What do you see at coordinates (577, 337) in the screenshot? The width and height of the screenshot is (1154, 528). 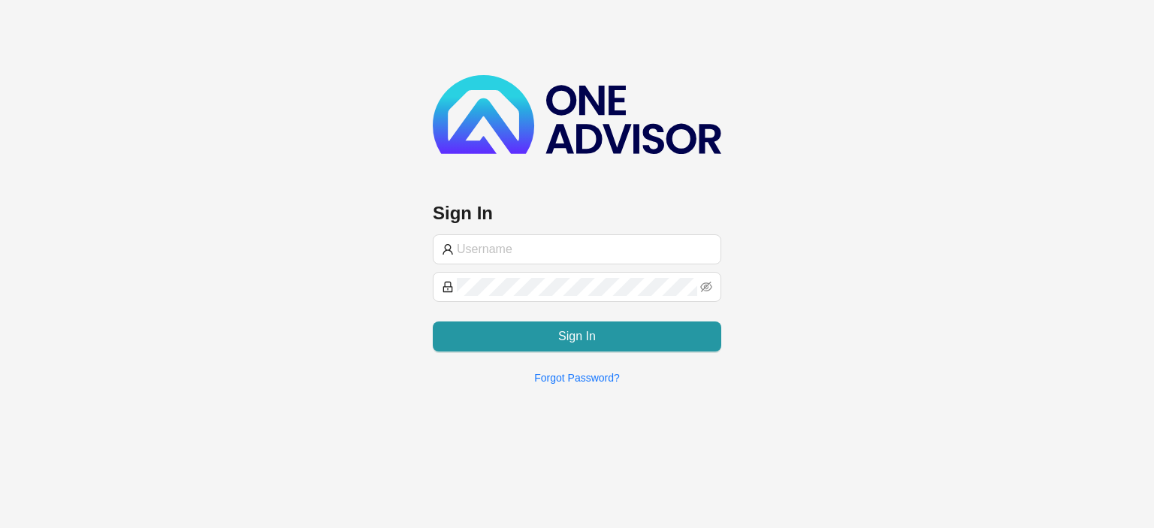 I see `button: Sign In` at bounding box center [577, 337].